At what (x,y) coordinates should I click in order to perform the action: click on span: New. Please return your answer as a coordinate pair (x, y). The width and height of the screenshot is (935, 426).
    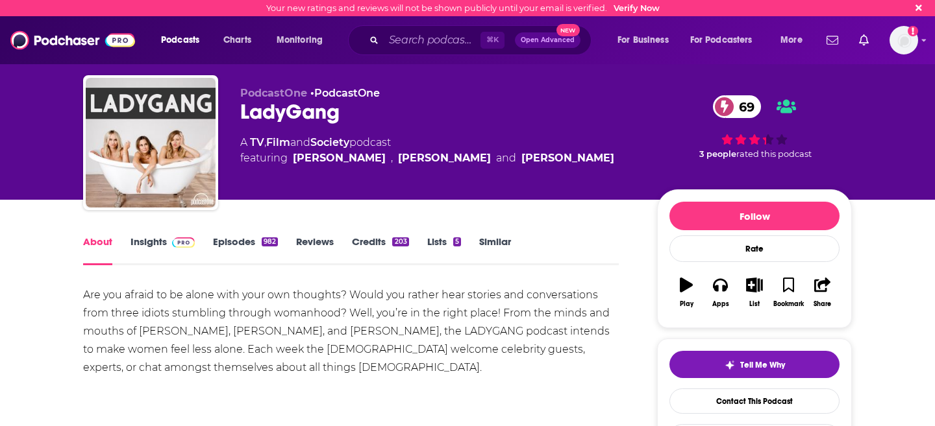
    Looking at the image, I should click on (568, 30).